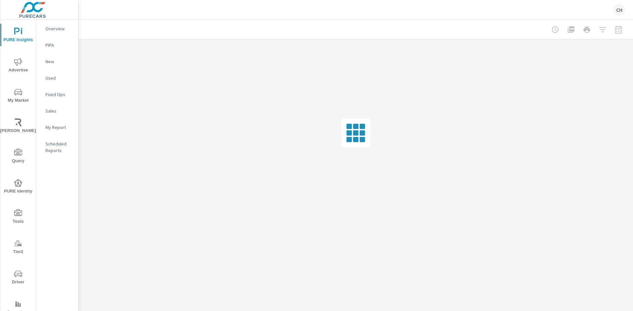  I want to click on span: Tools, so click(18, 218).